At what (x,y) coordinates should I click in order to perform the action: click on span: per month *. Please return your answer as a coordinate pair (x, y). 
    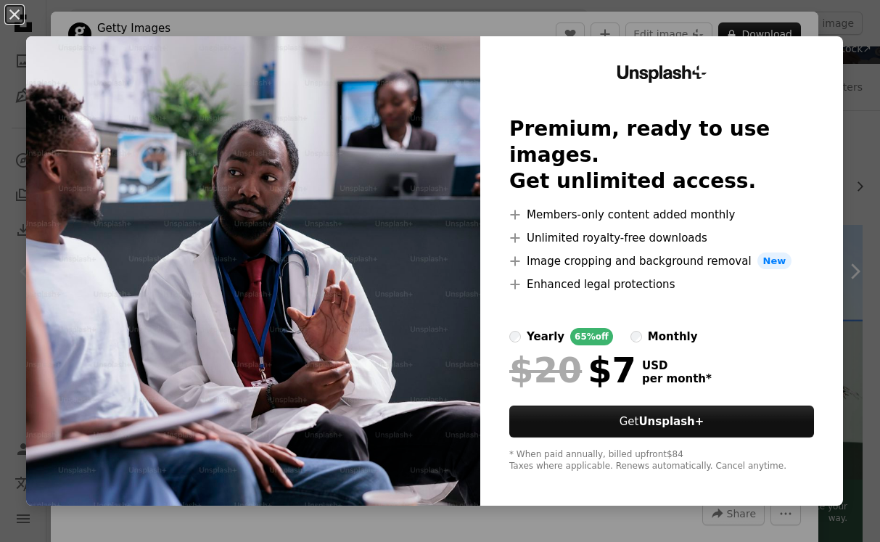
    Looking at the image, I should click on (677, 379).